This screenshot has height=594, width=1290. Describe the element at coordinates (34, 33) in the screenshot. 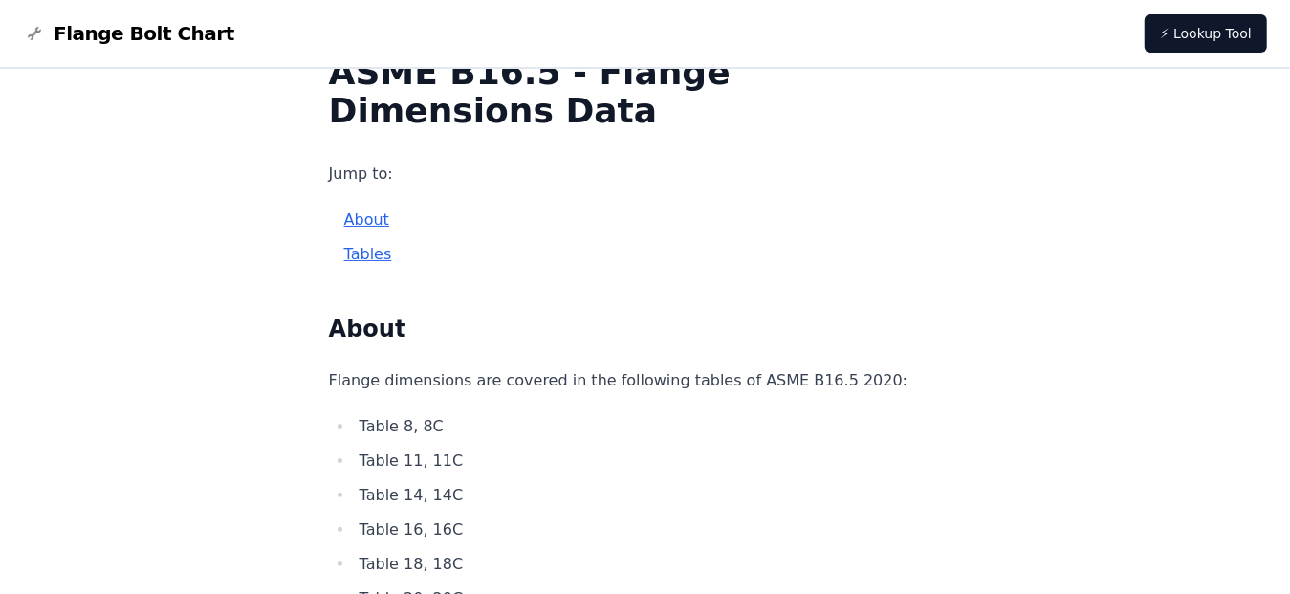

I see `img: Flange Bolt Chart Logo` at that location.